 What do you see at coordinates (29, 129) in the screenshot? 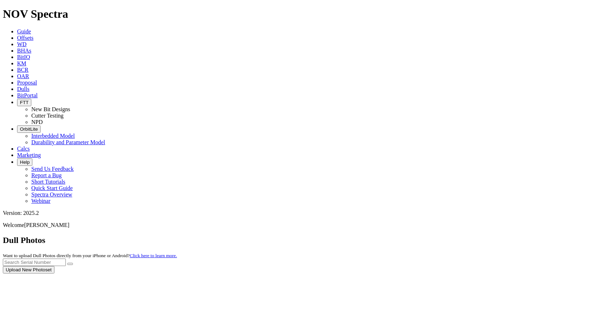
I see `span: OrbitLite` at bounding box center [29, 129].